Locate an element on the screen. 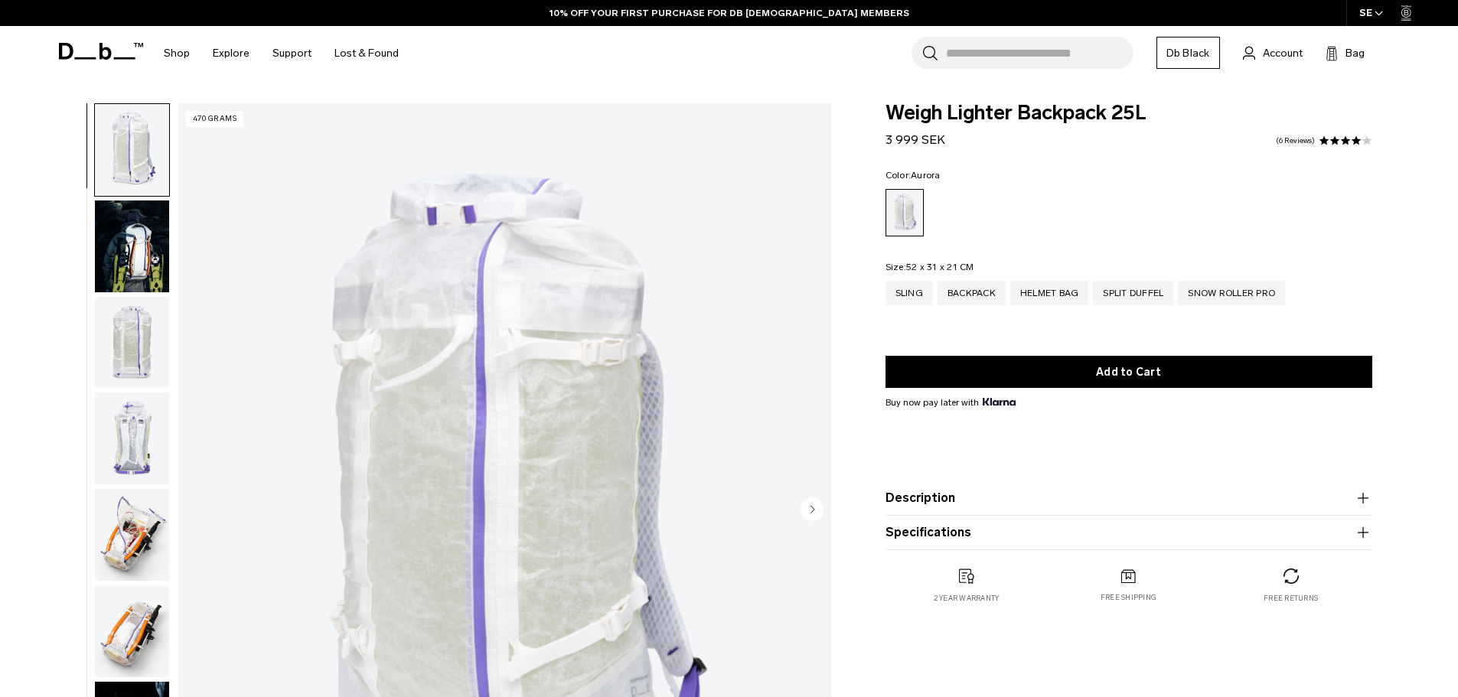 This screenshot has height=697, width=1458. img: Weigh_Lighter_Backpack_25L_Lifestyle_new.png is located at coordinates (132, 246).